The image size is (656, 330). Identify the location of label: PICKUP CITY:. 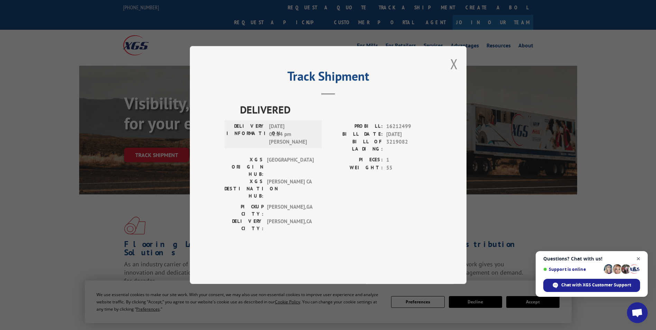
(244, 210).